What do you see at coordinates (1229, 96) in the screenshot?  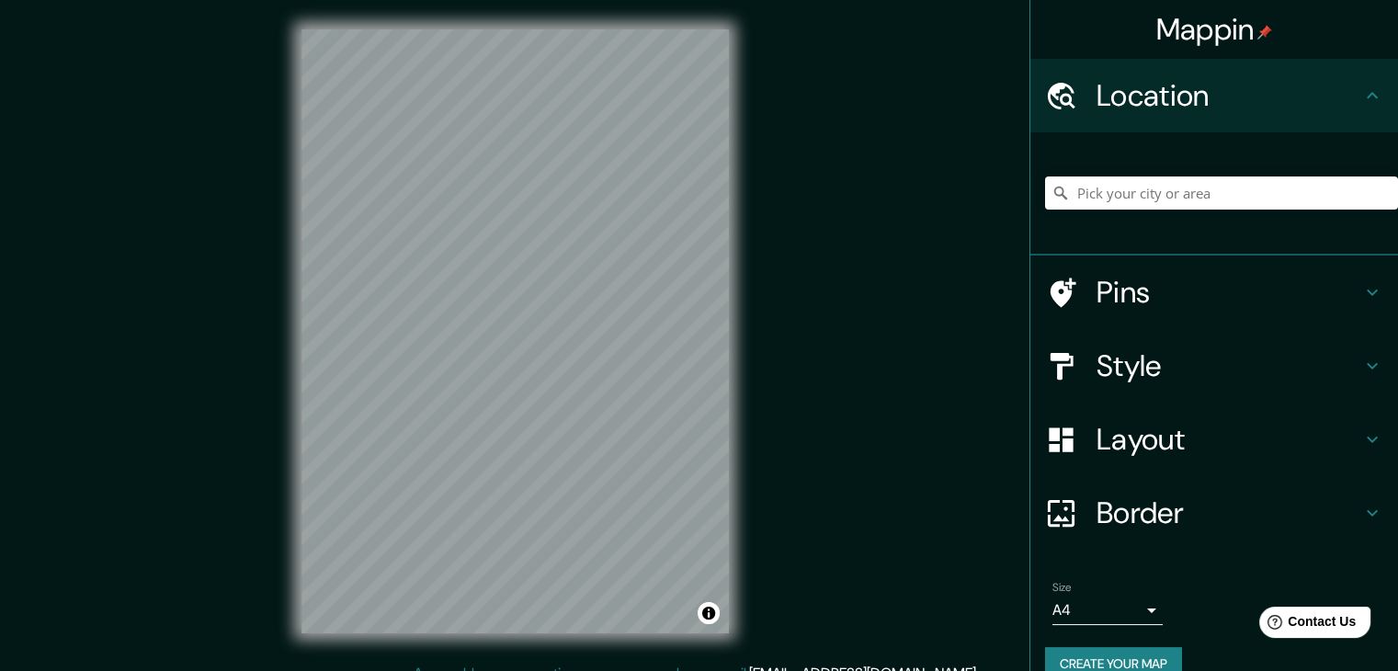 I see `h4: Location` at bounding box center [1229, 96].